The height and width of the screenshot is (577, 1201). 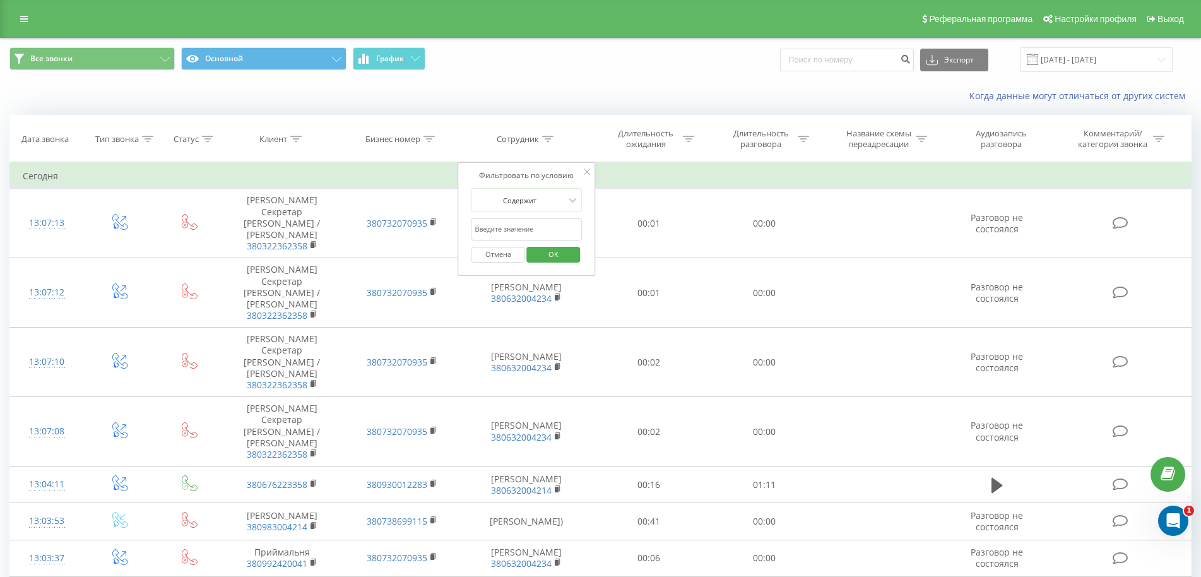 I want to click on div: 13:03:37, so click(x=47, y=558).